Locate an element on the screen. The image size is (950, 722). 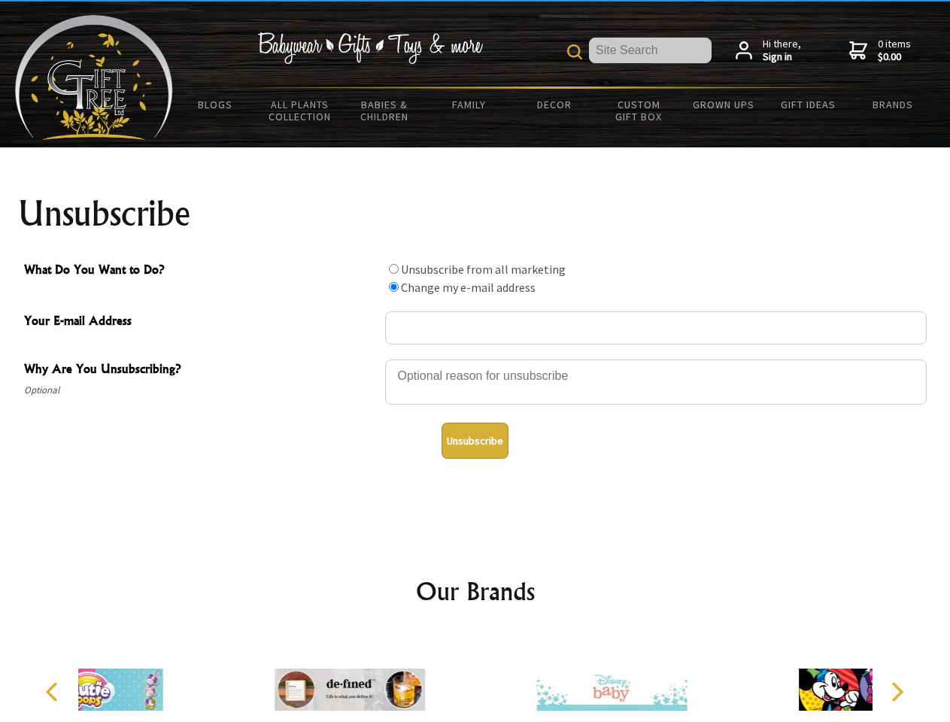
a: 0 items$0.00 is located at coordinates (880, 50).